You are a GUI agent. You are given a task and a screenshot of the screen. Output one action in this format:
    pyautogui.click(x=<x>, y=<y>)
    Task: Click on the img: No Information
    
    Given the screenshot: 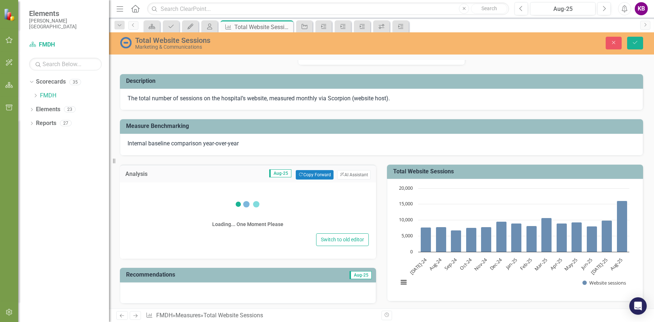 What is the action you would take?
    pyautogui.click(x=126, y=43)
    